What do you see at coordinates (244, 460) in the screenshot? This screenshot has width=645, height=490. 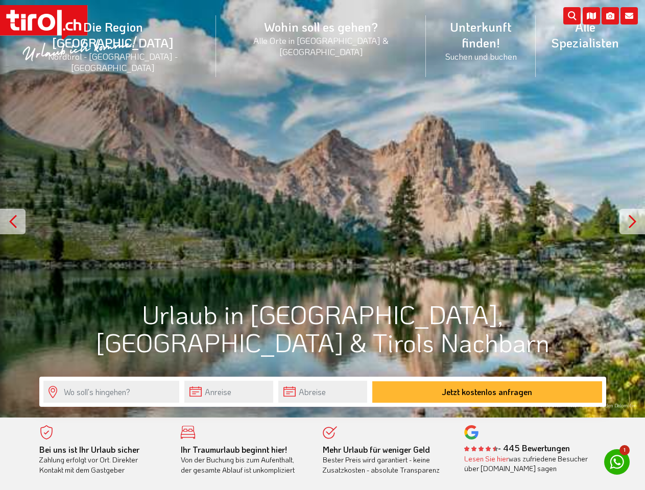 I see `div: Von der Buchung bis zum Aufenthalt, der gesamte Ablauf ist unkompliziert` at bounding box center [244, 460].